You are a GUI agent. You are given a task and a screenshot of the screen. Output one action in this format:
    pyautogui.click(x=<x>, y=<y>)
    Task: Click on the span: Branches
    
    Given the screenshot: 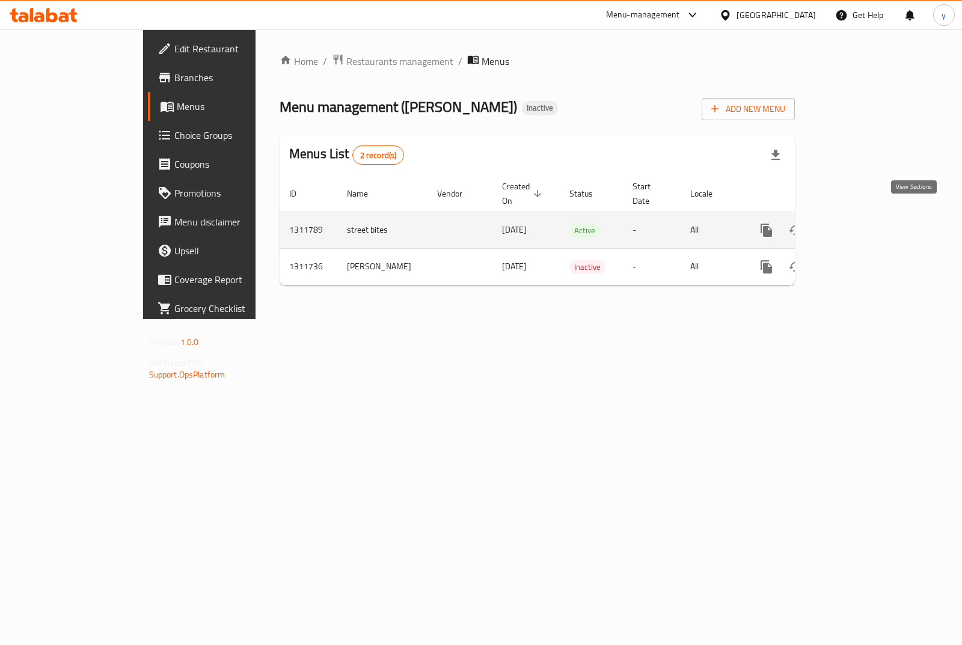 What is the action you would take?
    pyautogui.click(x=234, y=78)
    